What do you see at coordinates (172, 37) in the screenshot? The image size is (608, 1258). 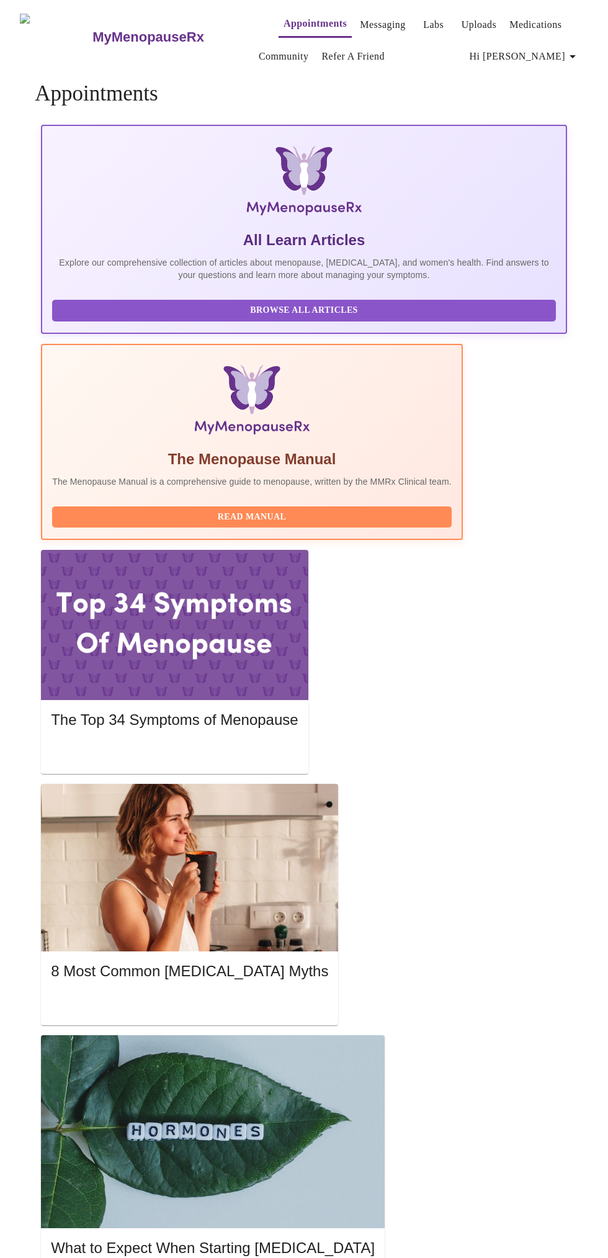 I see `a: MyMenopauseRx` at bounding box center [172, 37].